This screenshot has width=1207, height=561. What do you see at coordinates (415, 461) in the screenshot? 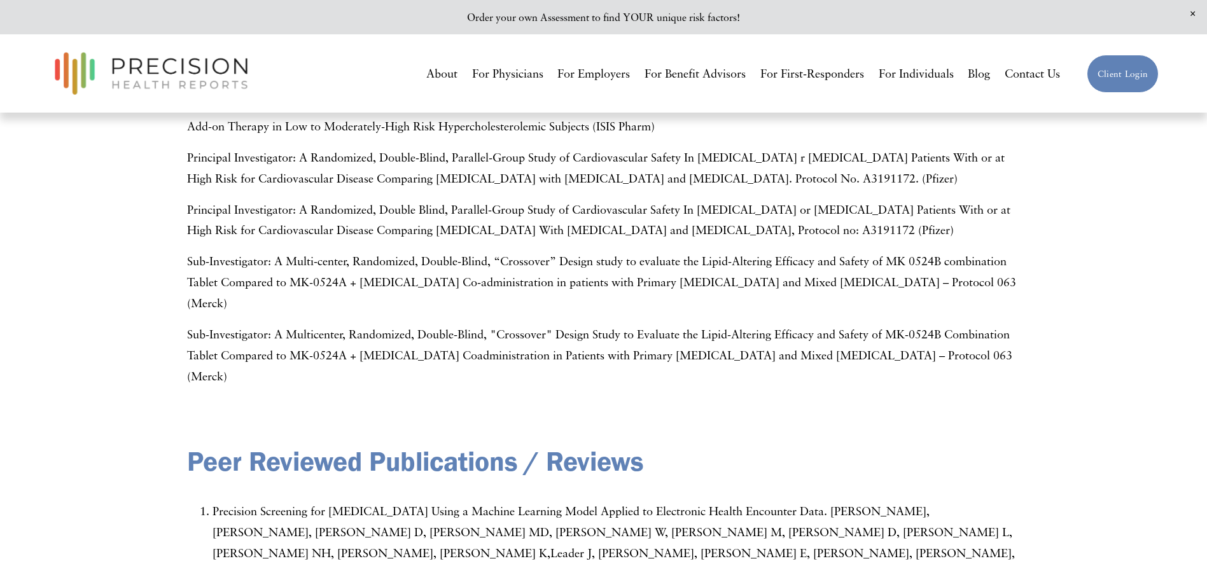
I see `strong: Peer Reviewed Publications / Reviews` at bounding box center [415, 461].